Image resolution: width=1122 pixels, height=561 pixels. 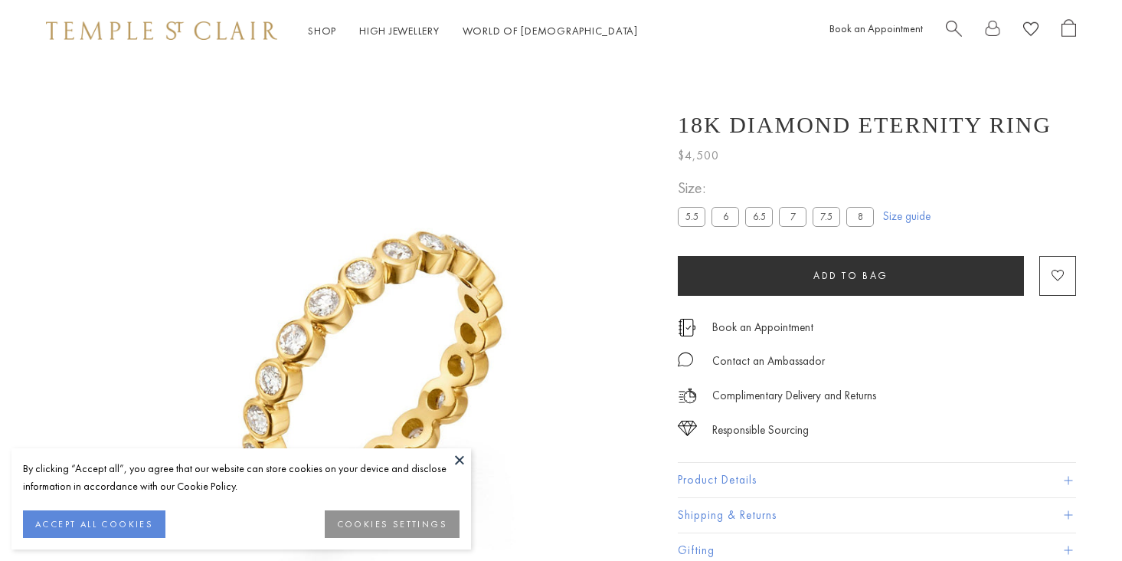 What do you see at coordinates (687, 327) in the screenshot?
I see `img: icon_appointment.svg` at bounding box center [687, 327].